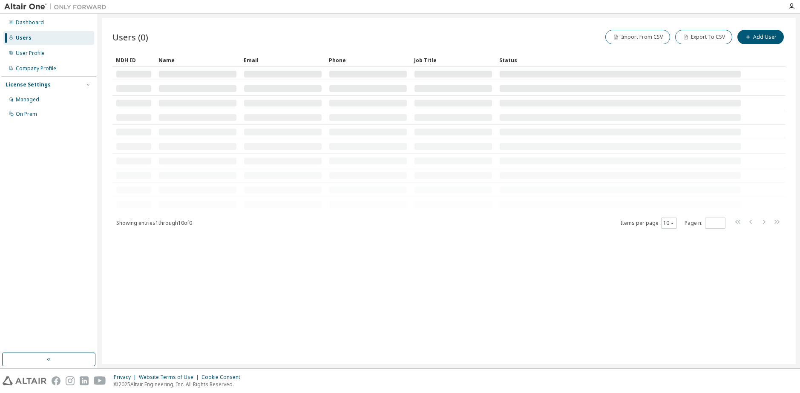 This screenshot has height=393, width=800. What do you see at coordinates (179, 384) in the screenshot?
I see `p: © 2025 Altair Engineering, Inc. All Rights Reserved.` at bounding box center [179, 384].